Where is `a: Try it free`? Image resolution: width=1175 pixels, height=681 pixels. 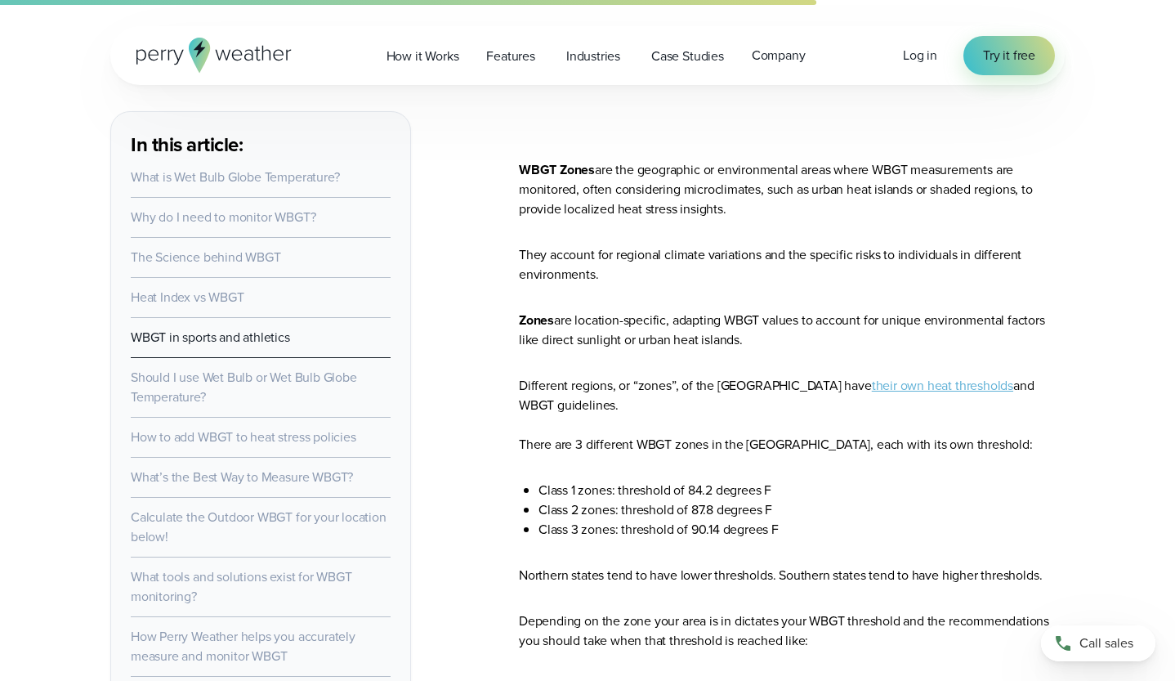
a: Try it free is located at coordinates (1009, 56).